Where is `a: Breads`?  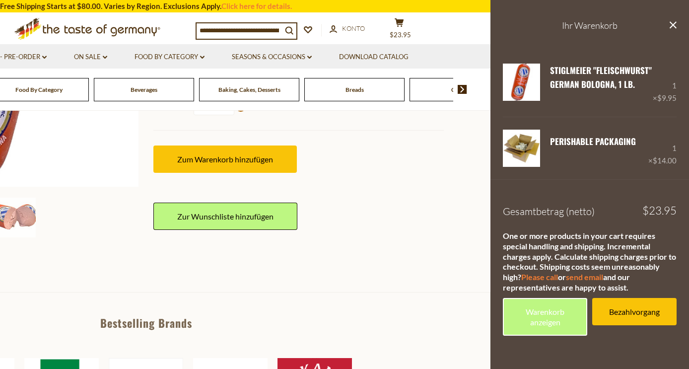
a: Breads is located at coordinates (355, 89).